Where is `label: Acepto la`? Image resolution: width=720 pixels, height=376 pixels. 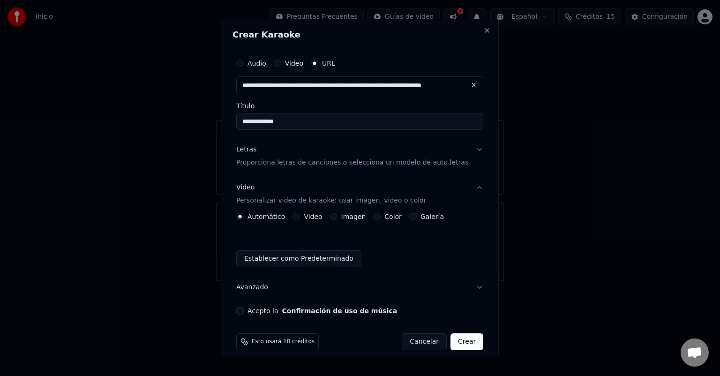 label: Acepto la is located at coordinates (322, 311).